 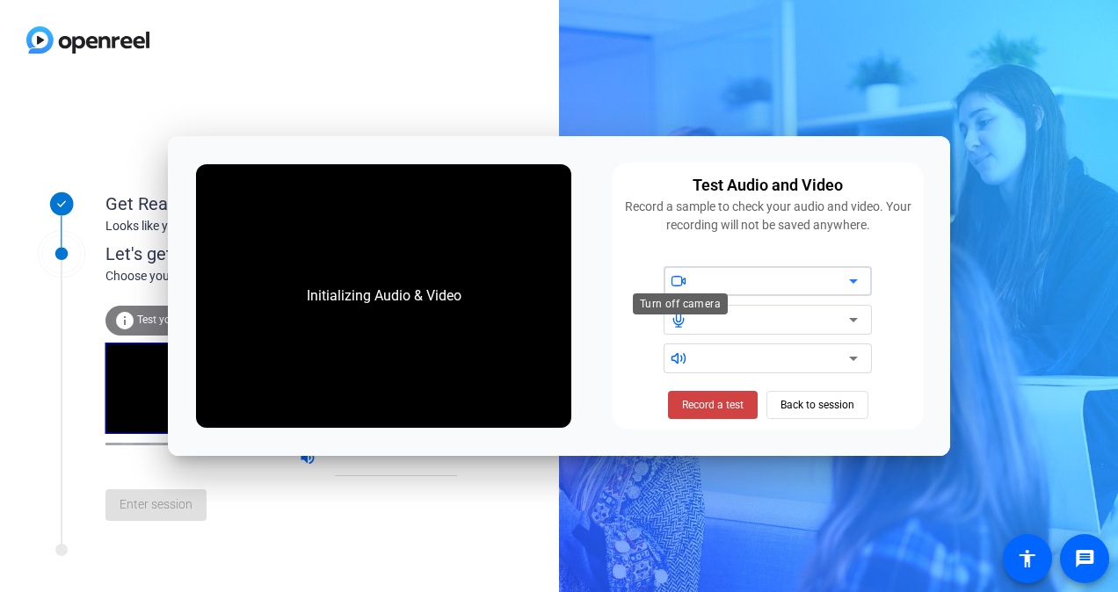 I want to click on mat-icon: volume_up, so click(x=309, y=460).